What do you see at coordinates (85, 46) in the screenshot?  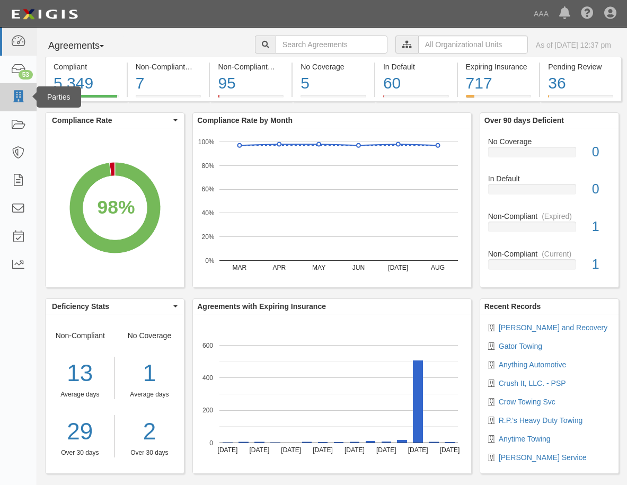 I see `button: Agreements` at bounding box center [85, 46].